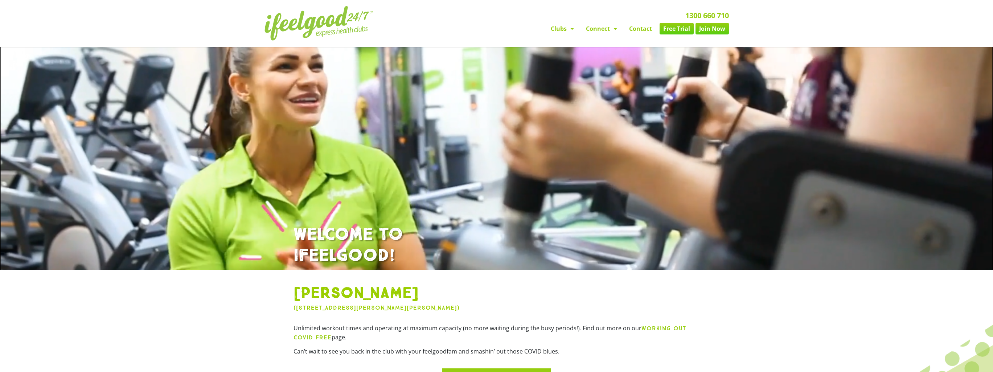 The height and width of the screenshot is (372, 993). Describe the element at coordinates (490, 333) in the screenshot. I see `a: WORKING OUT COVID FREE` at that location.